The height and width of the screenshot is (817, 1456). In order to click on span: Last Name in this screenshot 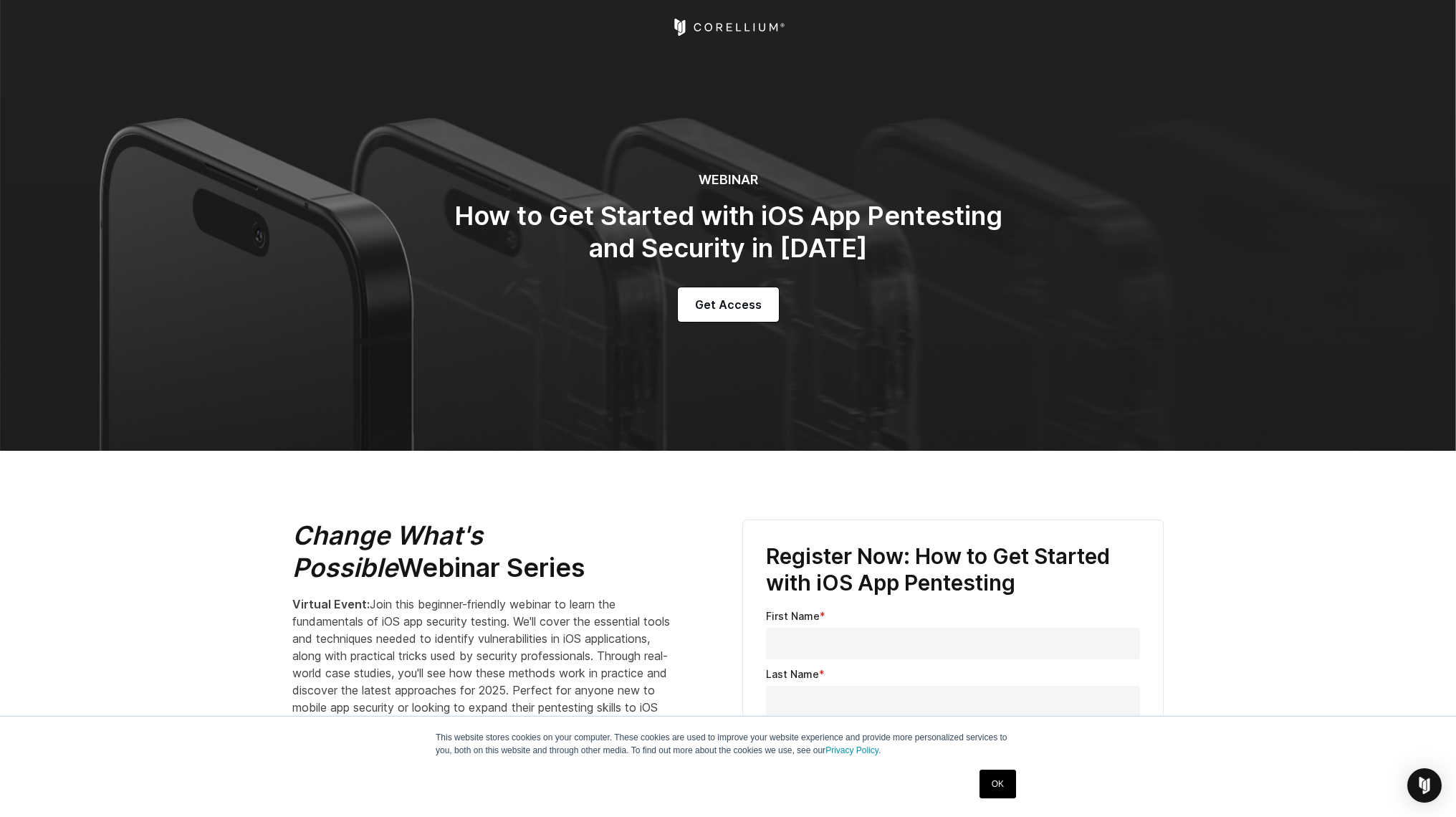, I will do `click(793, 674)`.